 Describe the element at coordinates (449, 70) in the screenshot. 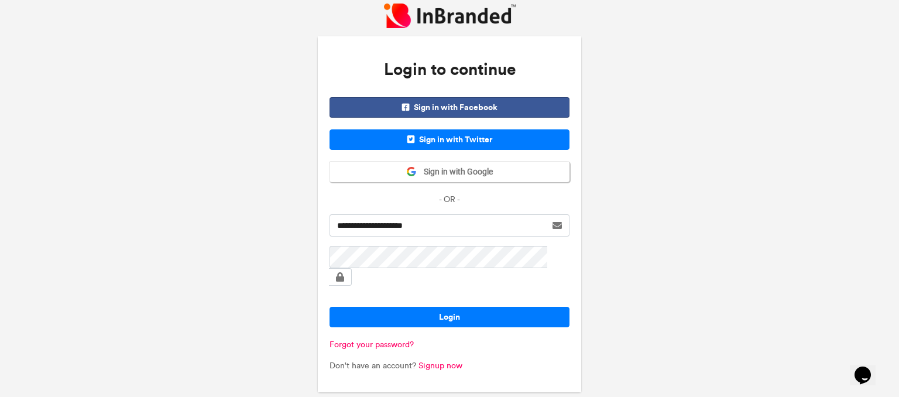

I see `h3: Login to continue` at that location.